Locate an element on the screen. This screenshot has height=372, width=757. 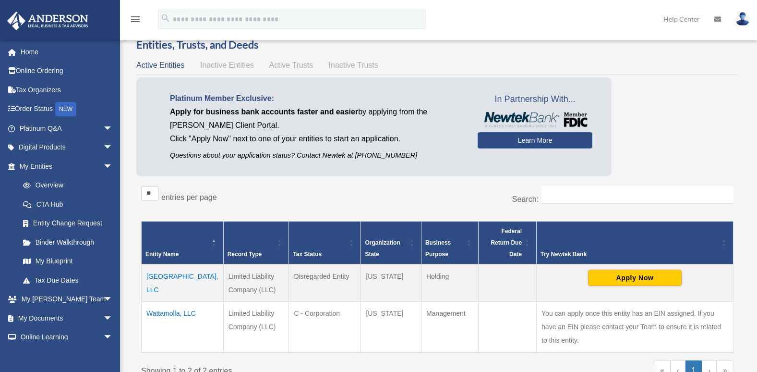
th: Entity Name: Activate to invert sorting is located at coordinates (182, 243).